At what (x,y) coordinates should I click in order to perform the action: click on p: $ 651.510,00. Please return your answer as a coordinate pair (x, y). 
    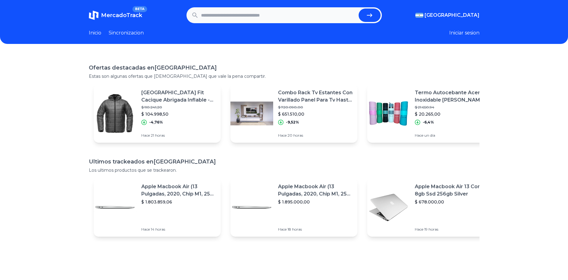
    Looking at the image, I should click on (315, 114).